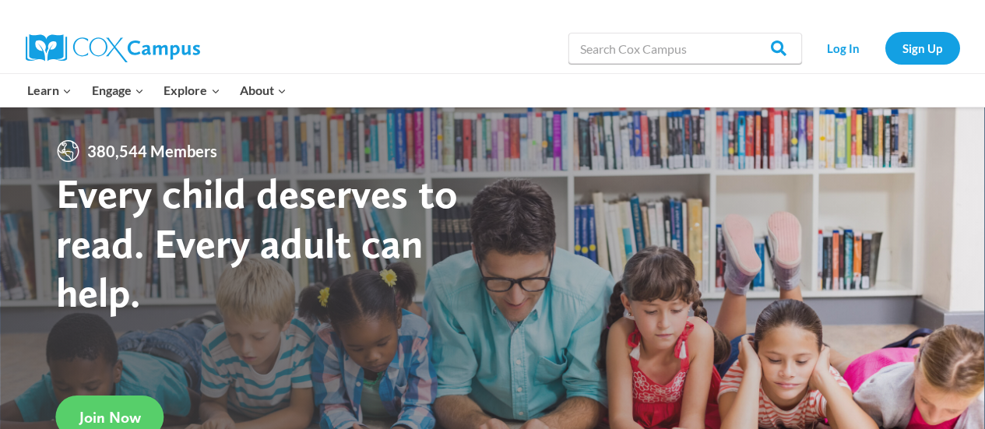 Image resolution: width=985 pixels, height=429 pixels. I want to click on a: Log In, so click(843, 48).